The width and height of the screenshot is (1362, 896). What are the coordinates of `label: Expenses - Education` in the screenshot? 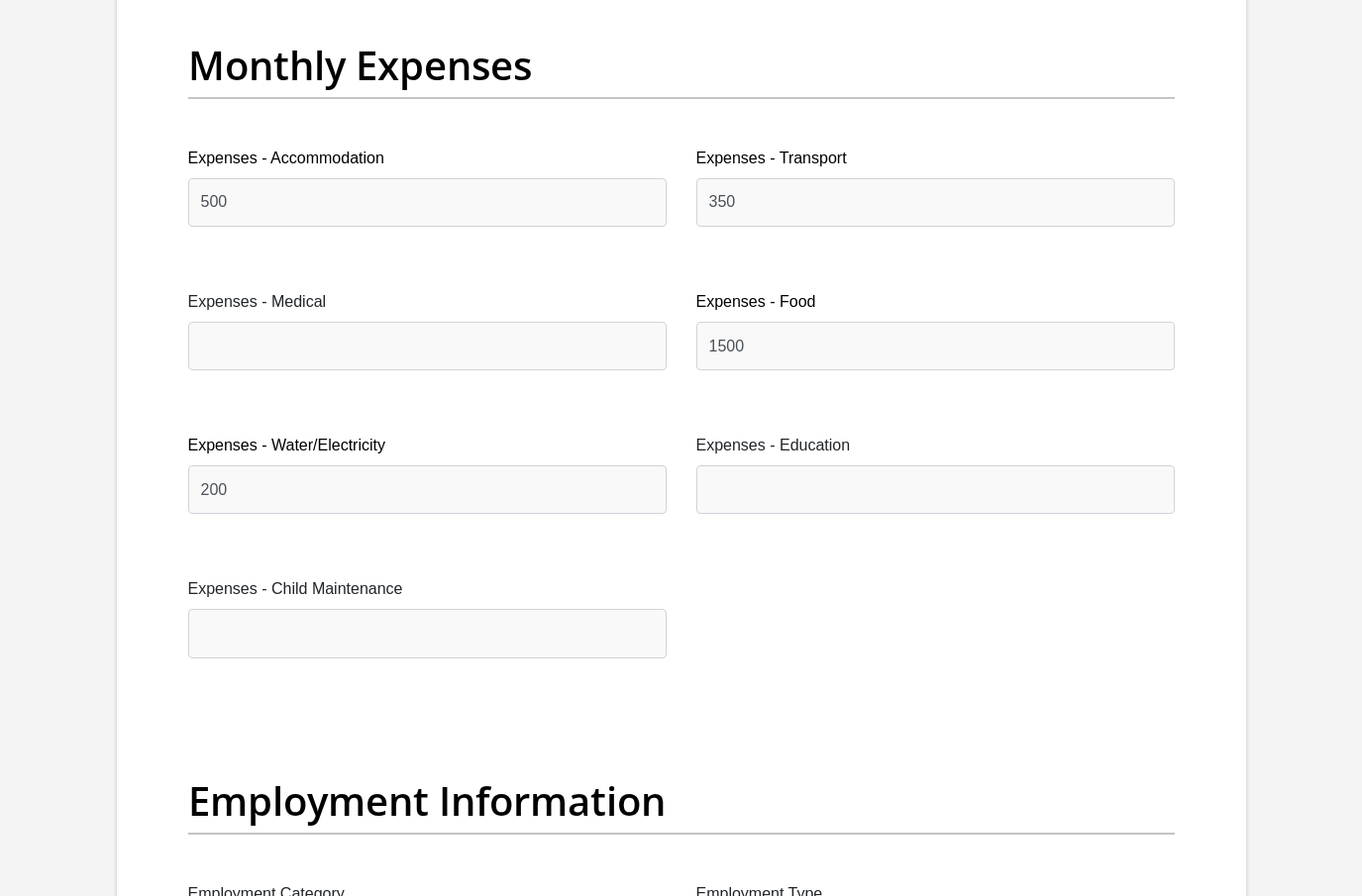 It's located at (935, 446).